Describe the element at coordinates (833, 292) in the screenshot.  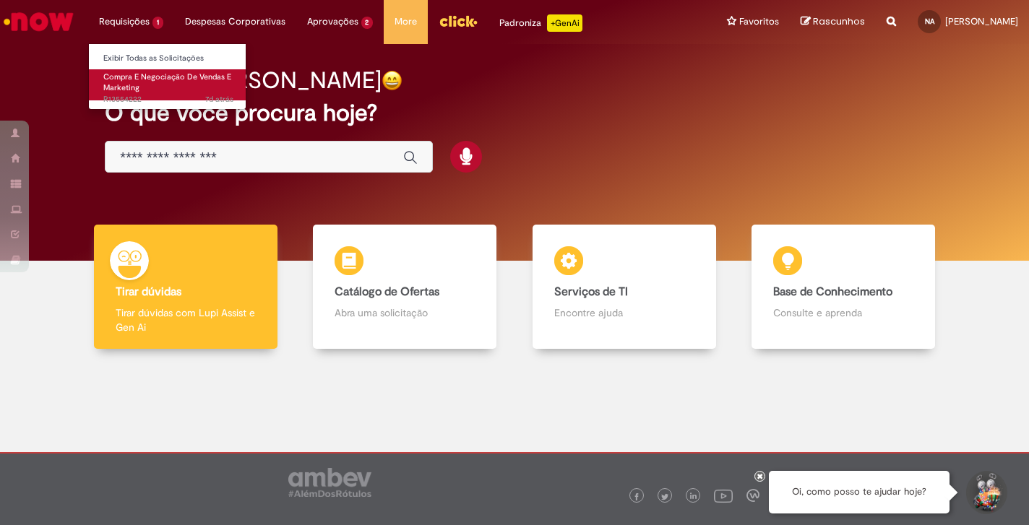
I see `b: Base de Conhecimento` at that location.